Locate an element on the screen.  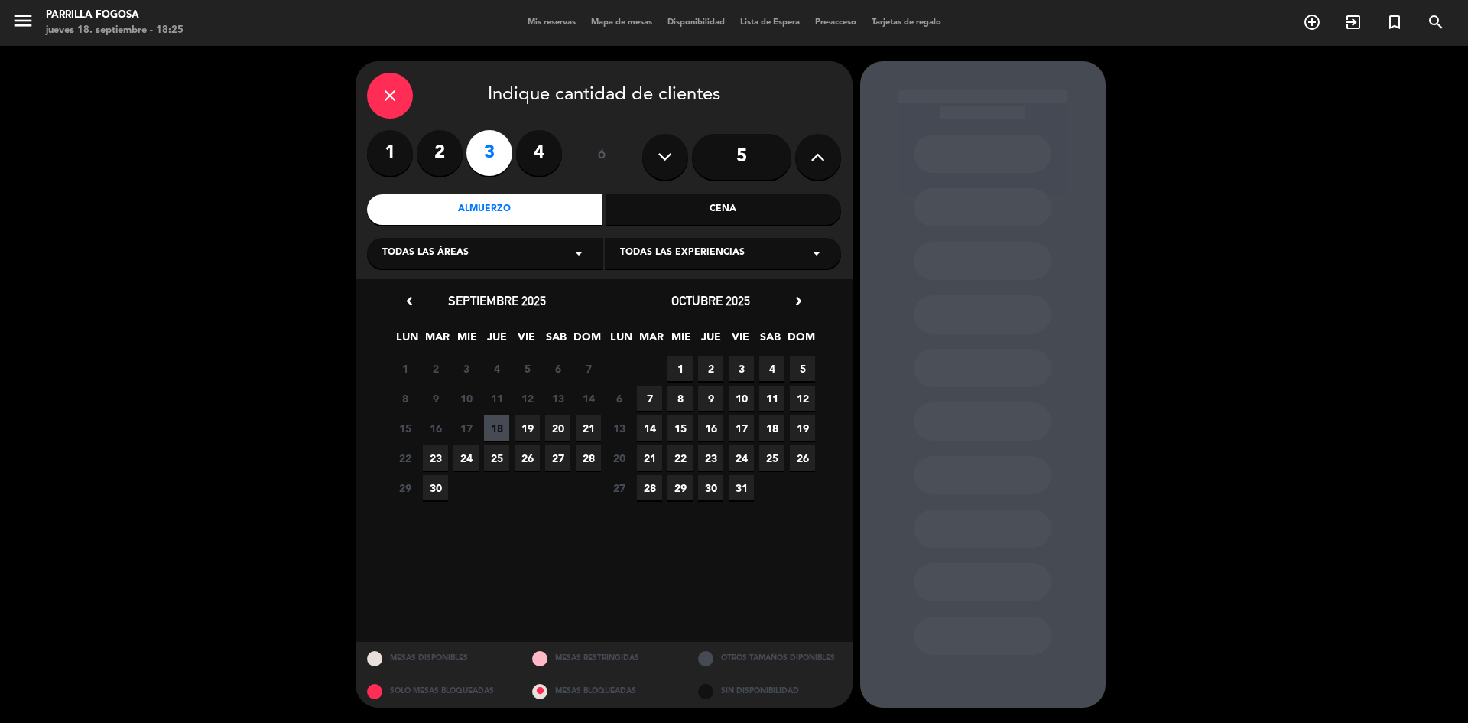
div: Cena is located at coordinates (724, 210).